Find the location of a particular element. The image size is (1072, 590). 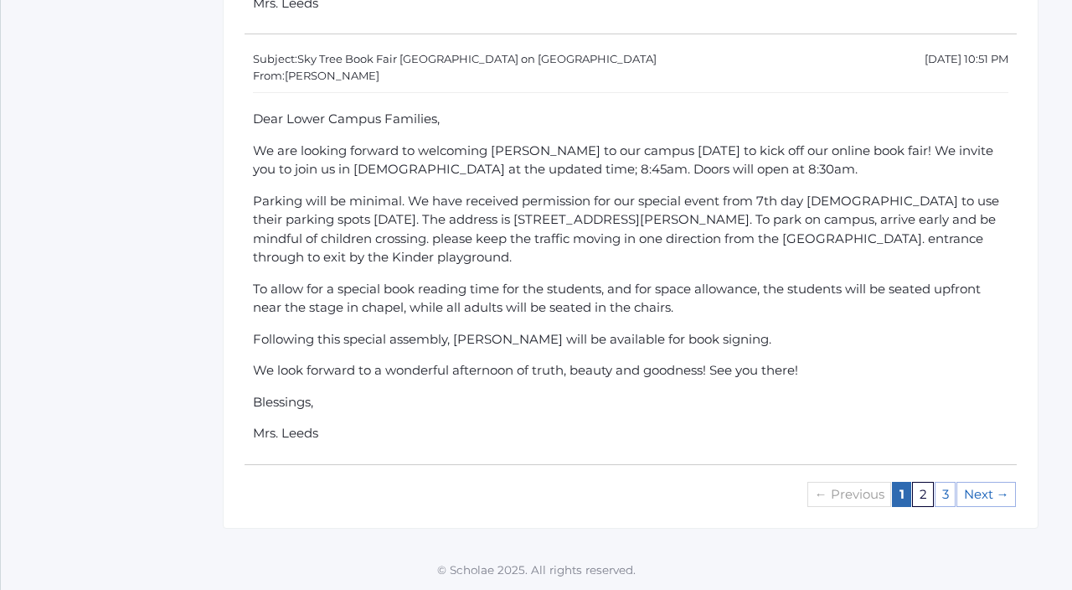

p: We look forward to a wonderful afternoon of truth, beauty and goodness! See you there! is located at coordinates (631, 370).